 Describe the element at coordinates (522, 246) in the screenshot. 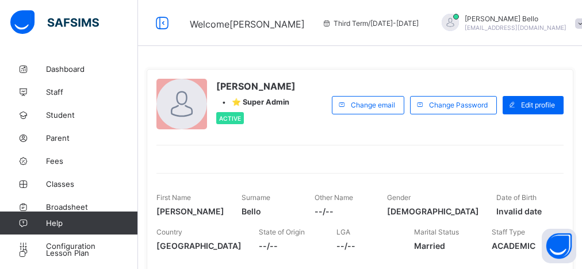

I see `span: ACADEMIC` at that location.